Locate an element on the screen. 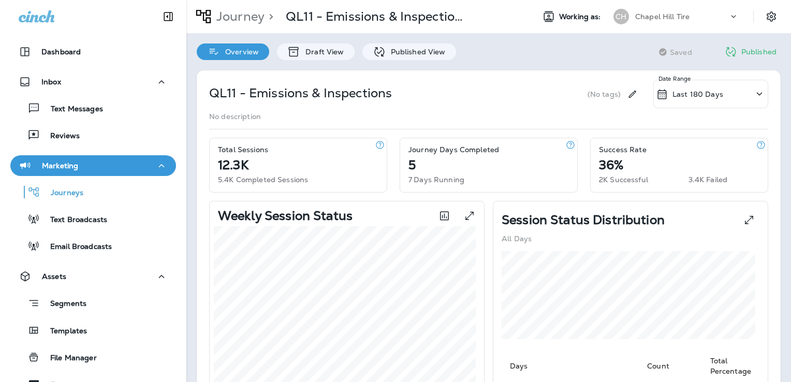 This screenshot has height=382, width=791. p: 36% is located at coordinates (611, 165).